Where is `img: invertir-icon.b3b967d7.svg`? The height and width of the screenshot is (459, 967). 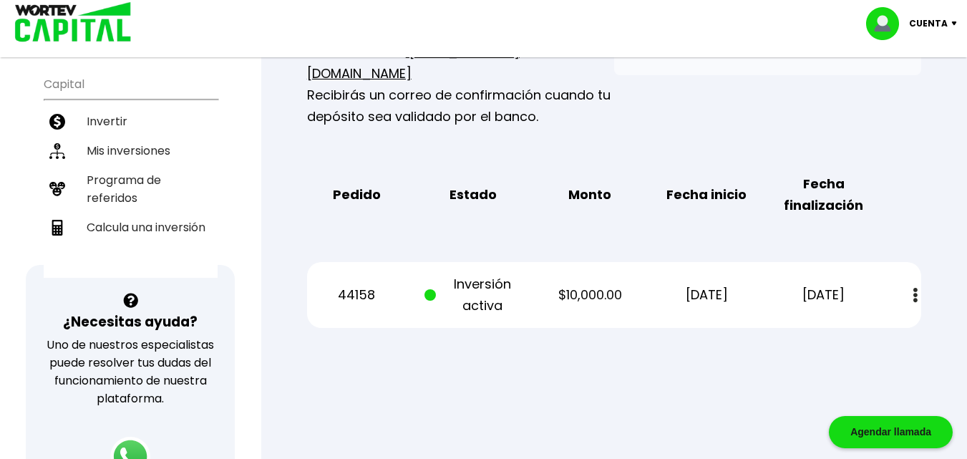 img: invertir-icon.b3b967d7.svg is located at coordinates (57, 122).